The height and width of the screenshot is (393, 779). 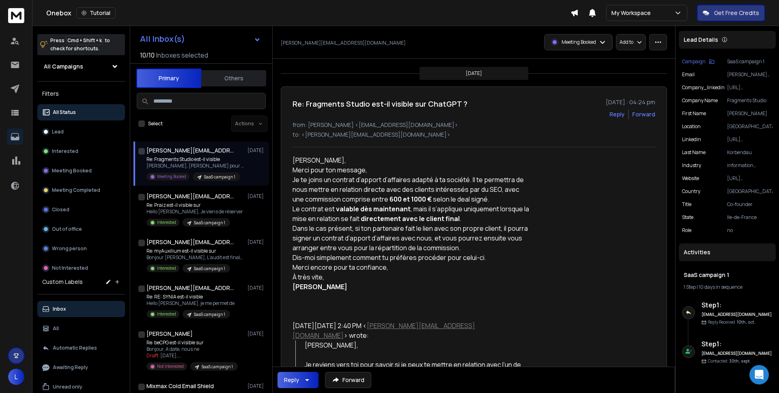 What do you see at coordinates (162, 39) in the screenshot?
I see `h1: All Inbox(s)` at bounding box center [162, 39].